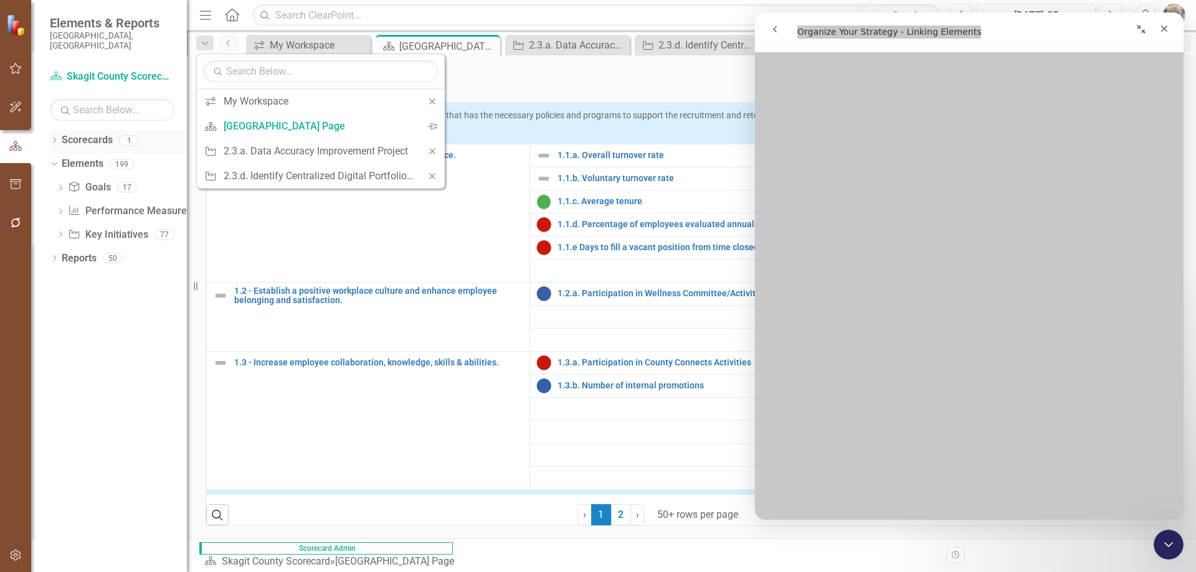 This screenshot has width=1196, height=572. What do you see at coordinates (1174, 15) in the screenshot?
I see `button: Ken Hansen` at bounding box center [1174, 15].